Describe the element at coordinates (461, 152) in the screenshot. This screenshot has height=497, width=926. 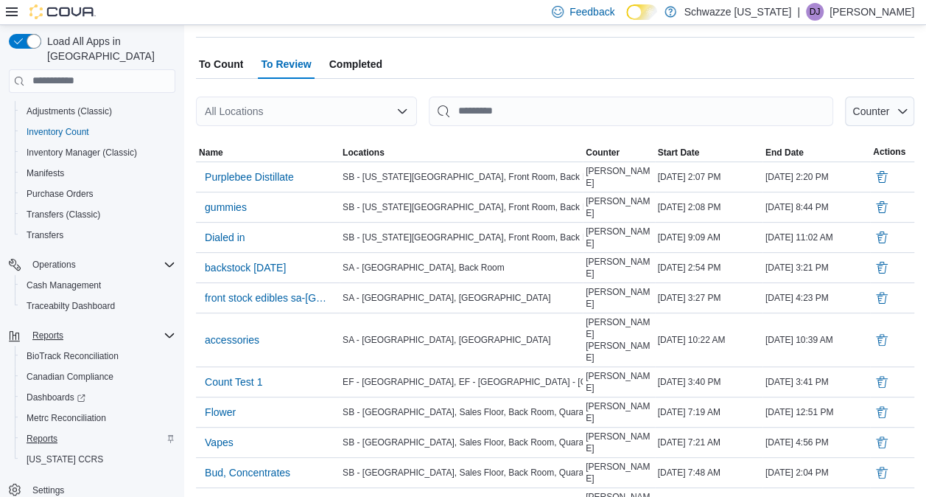
I see `button: Locations` at that location.